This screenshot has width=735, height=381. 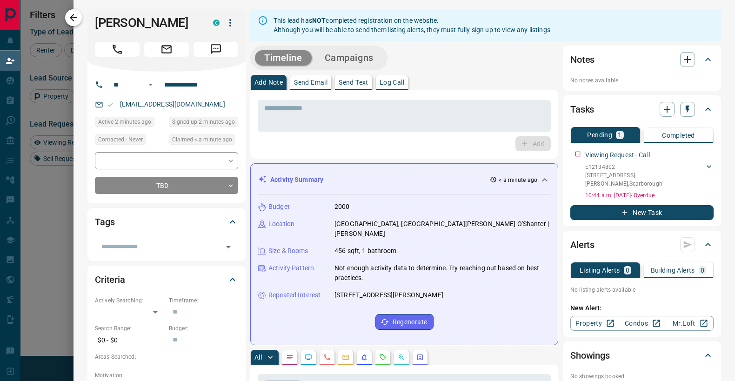 I want to click on h2: Tags, so click(x=105, y=222).